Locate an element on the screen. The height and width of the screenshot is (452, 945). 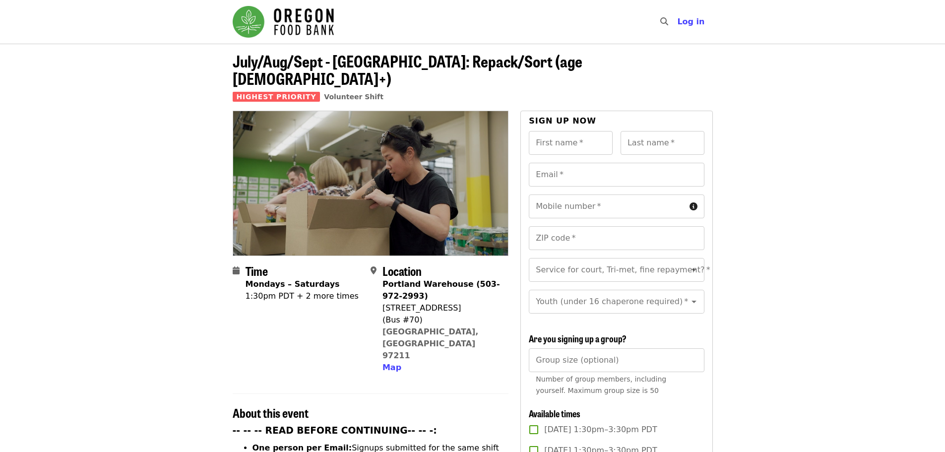
input: Email is located at coordinates (616, 175).